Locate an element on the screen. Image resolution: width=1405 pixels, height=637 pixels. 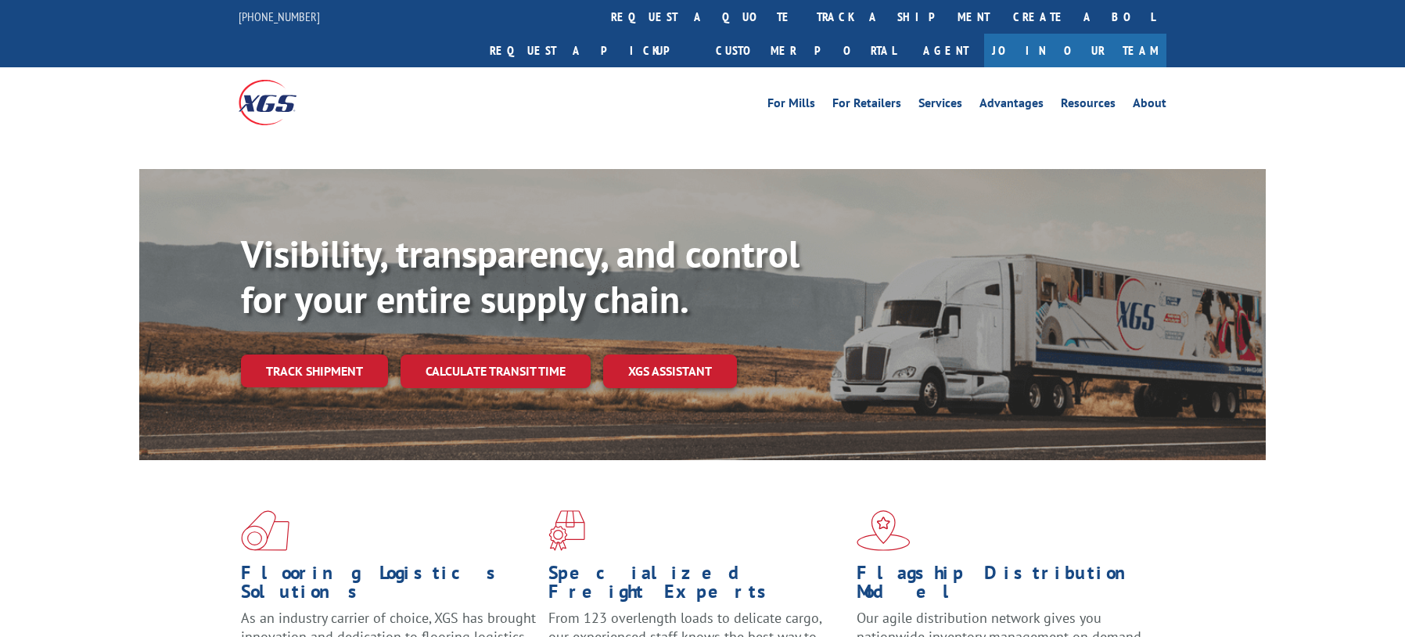
img: xgs-icon-focused-on-flooring-red is located at coordinates (566, 530).